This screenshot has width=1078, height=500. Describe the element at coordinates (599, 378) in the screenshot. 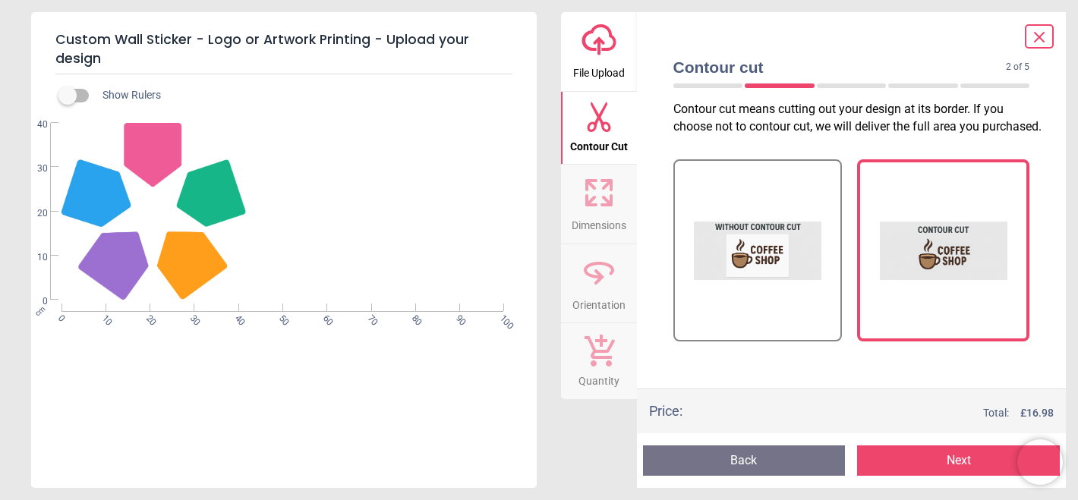

I see `span: Quantity` at that location.